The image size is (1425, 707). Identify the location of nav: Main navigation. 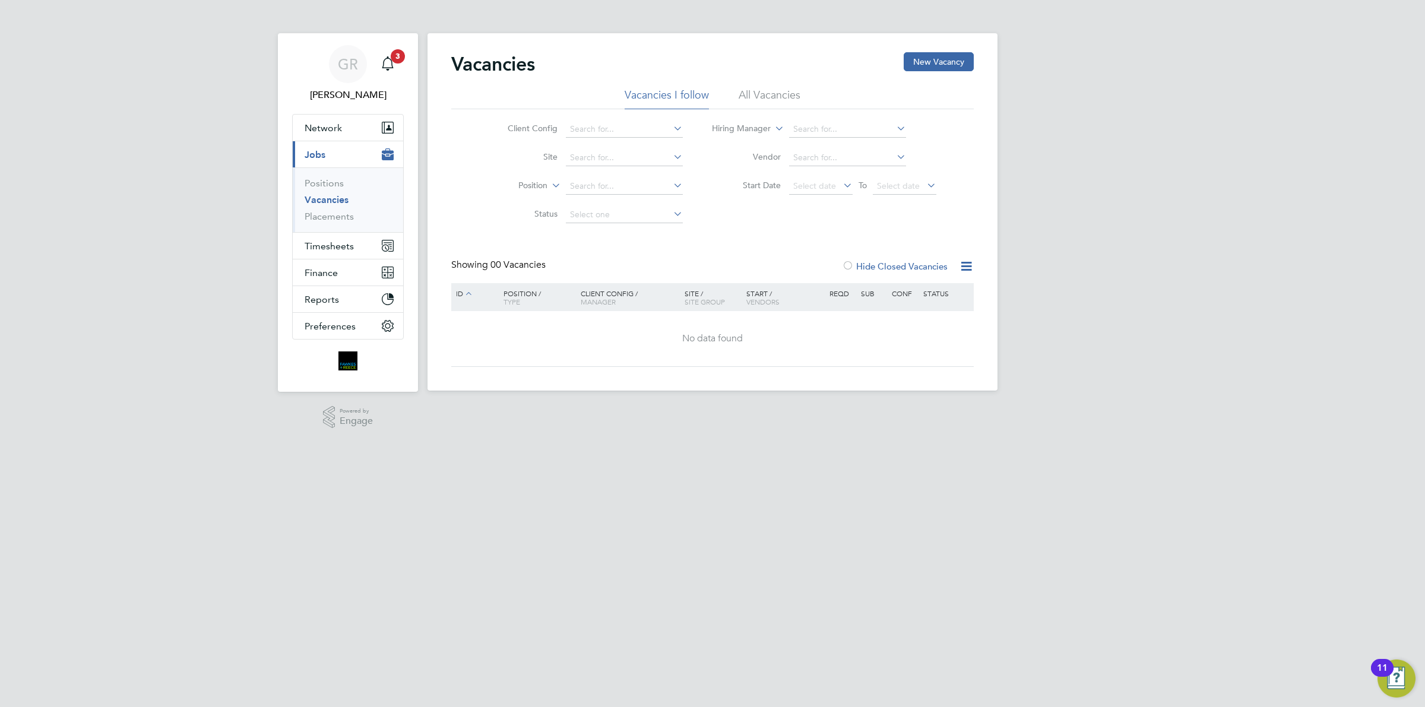
(348, 213).